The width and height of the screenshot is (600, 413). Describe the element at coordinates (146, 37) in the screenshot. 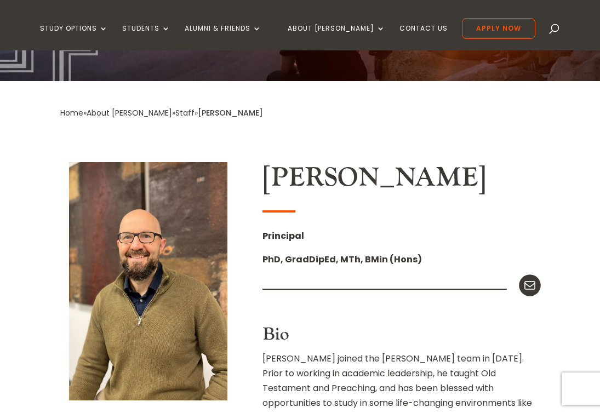

I see `a: Students` at that location.